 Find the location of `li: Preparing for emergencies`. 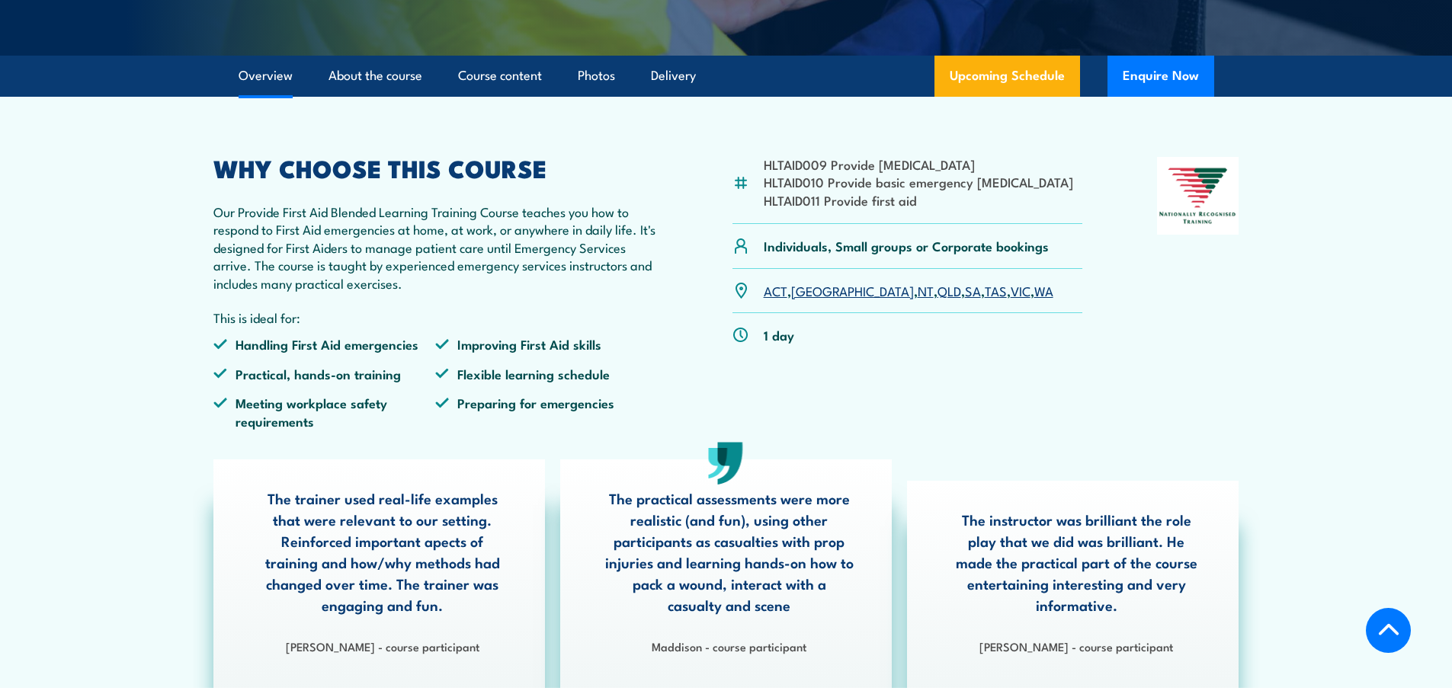

li: Preparing for emergencies is located at coordinates (546, 411).